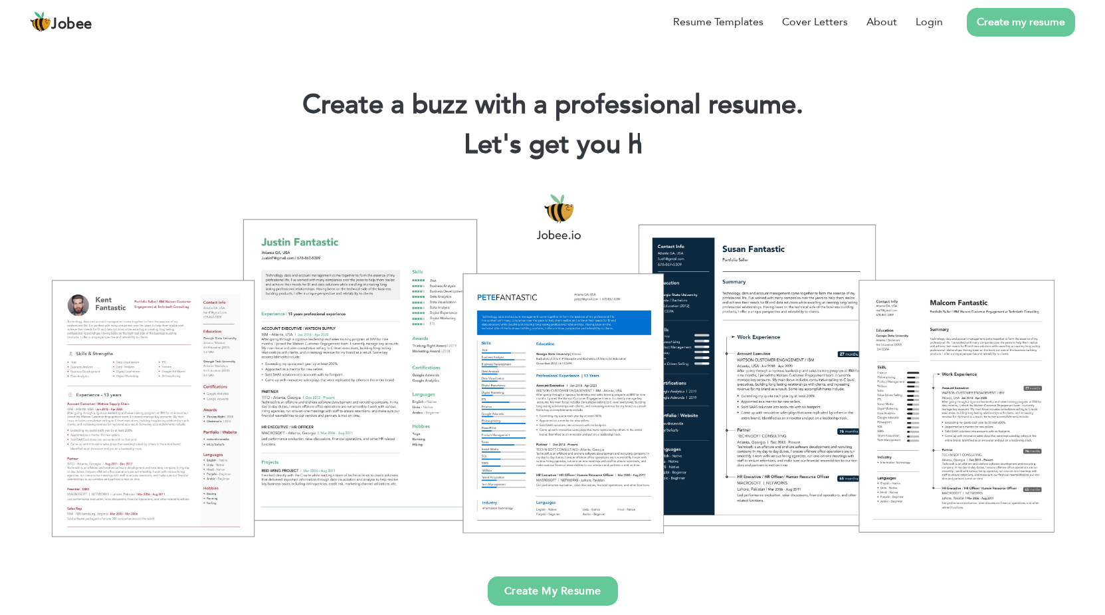 Image resolution: width=1105 pixels, height=615 pixels. What do you see at coordinates (553, 591) in the screenshot?
I see `a: Create My Resume` at bounding box center [553, 591].